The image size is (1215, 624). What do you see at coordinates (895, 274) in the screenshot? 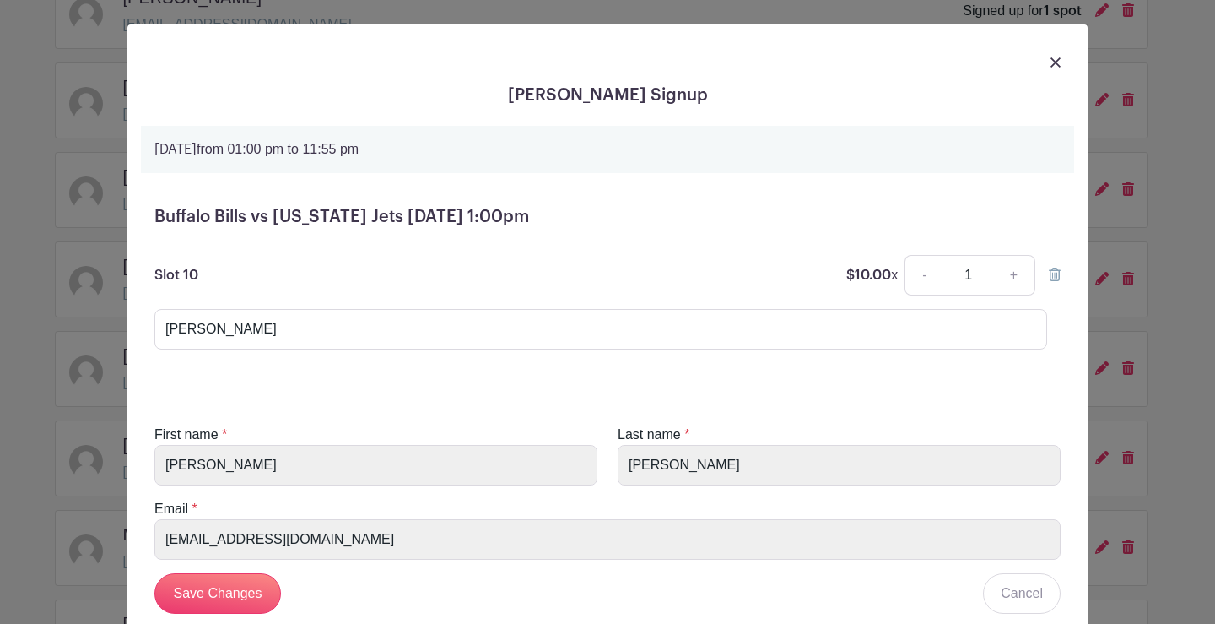
I see `span: x` at bounding box center [895, 274].